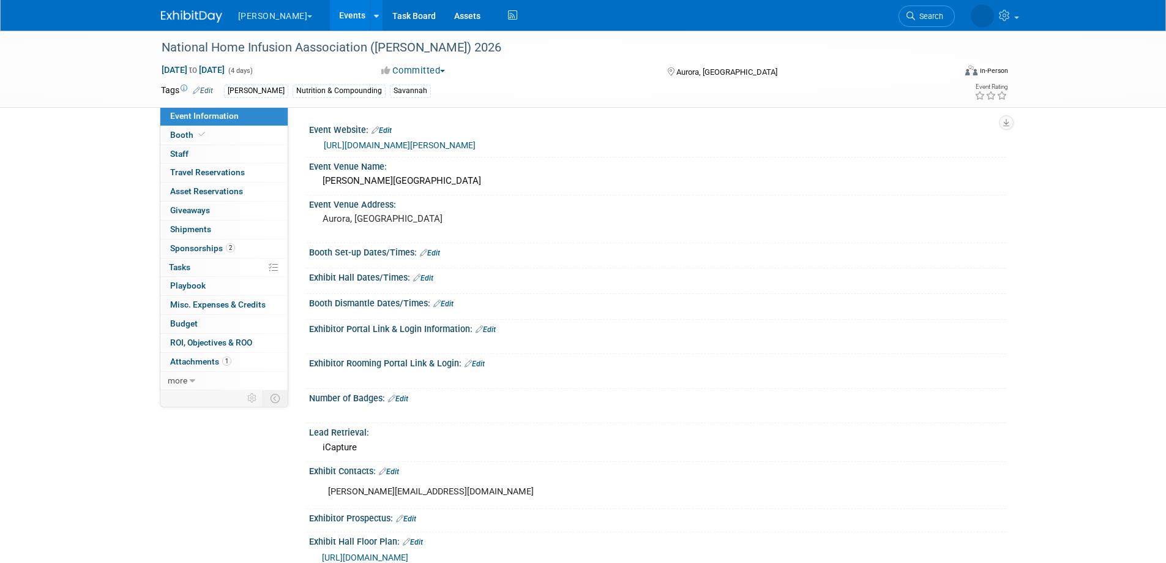 The height and width of the screenshot is (563, 1166). What do you see at coordinates (657, 129) in the screenshot?
I see `div: Event Website:` at bounding box center [657, 129].